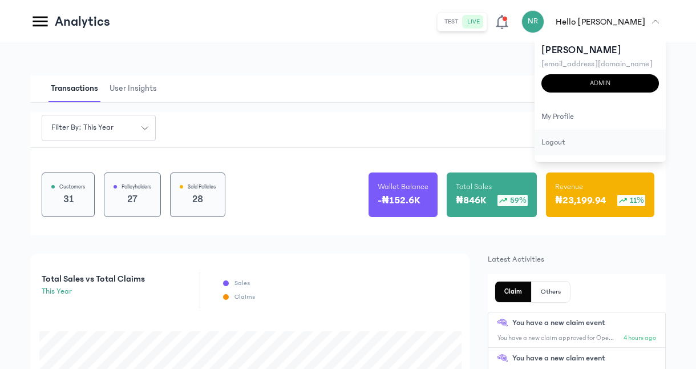  What do you see at coordinates (245, 297) in the screenshot?
I see `p: Claims` at bounding box center [245, 297].